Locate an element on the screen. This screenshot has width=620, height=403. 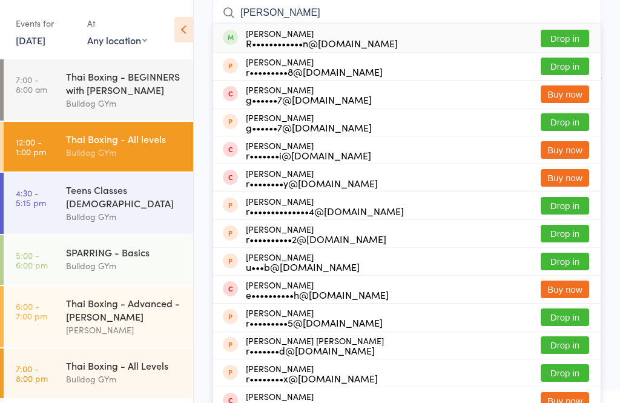
time: 6:00 - 7:00 pm is located at coordinates (31, 311).